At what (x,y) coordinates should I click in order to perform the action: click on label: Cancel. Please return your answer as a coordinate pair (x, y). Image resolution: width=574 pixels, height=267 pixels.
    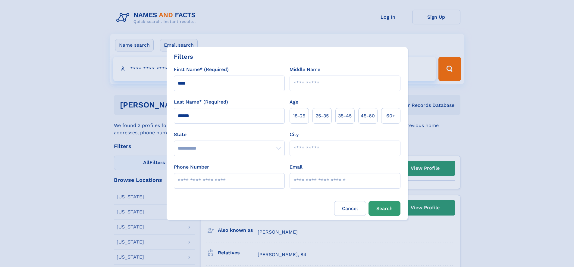
    Looking at the image, I should click on (350, 208).